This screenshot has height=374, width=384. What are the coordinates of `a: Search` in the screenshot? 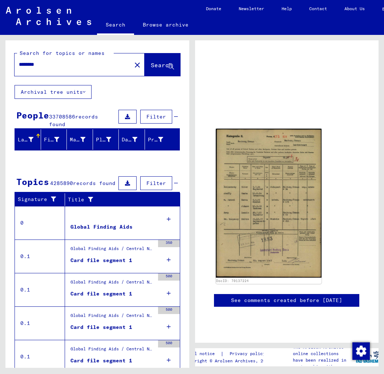 It's located at (116, 25).